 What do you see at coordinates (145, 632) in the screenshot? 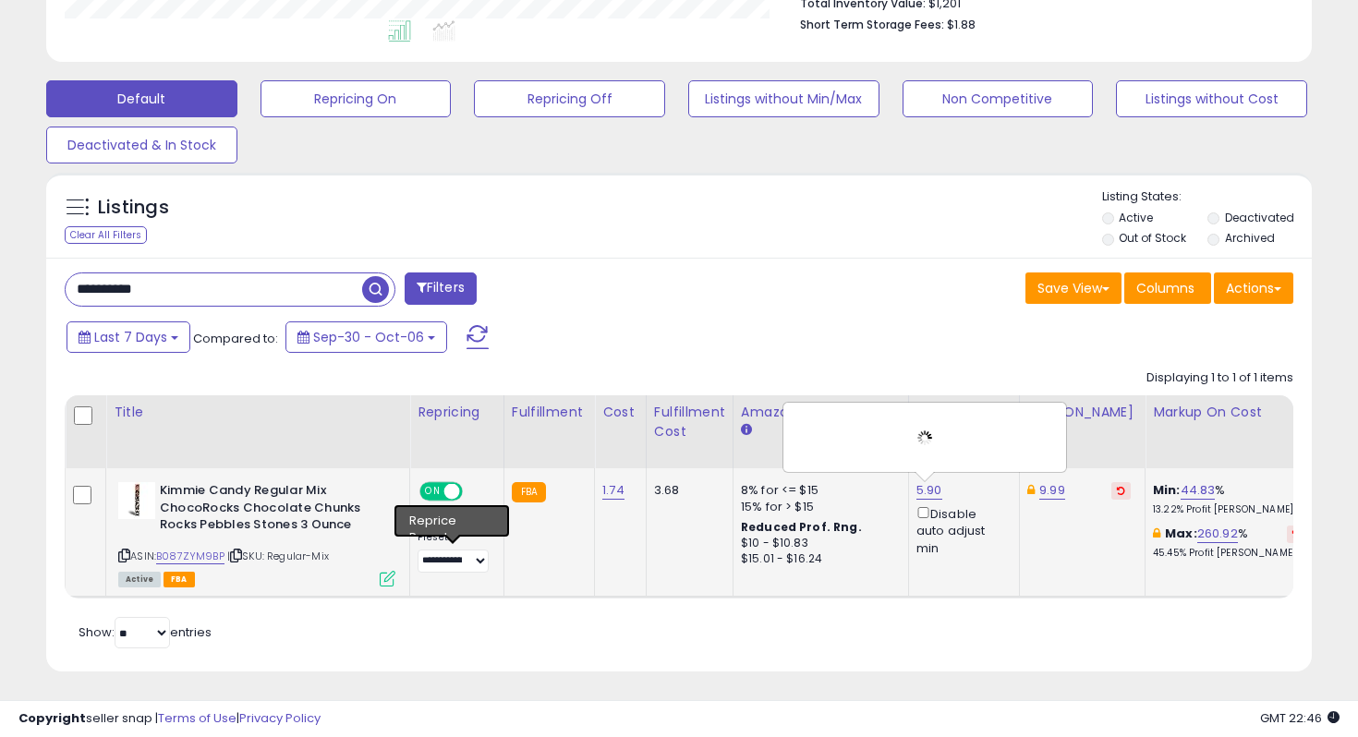
I see `span: Show: entries` at bounding box center [145, 632].